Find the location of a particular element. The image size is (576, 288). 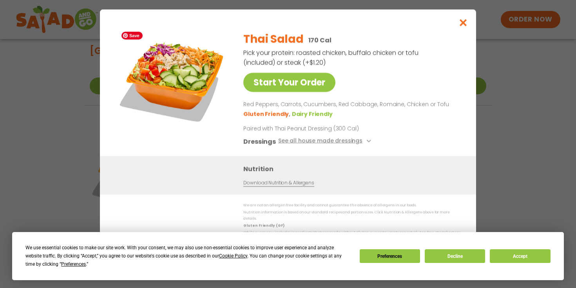

span: Save is located at coordinates (132, 36).